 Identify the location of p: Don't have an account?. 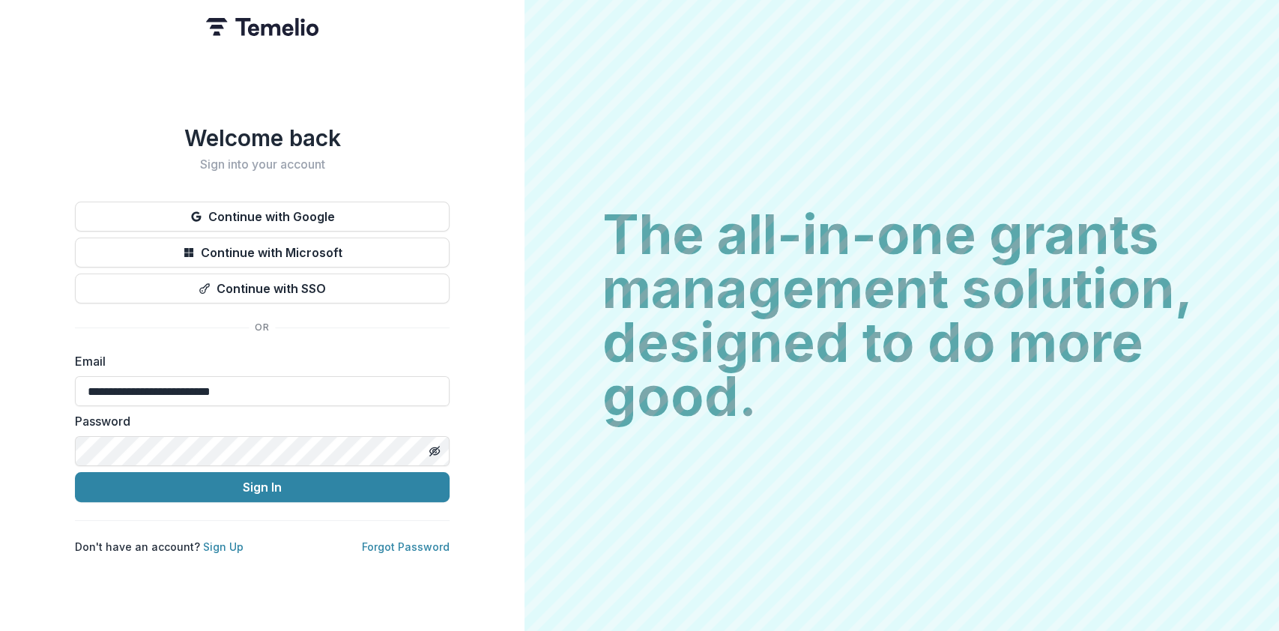
(159, 546).